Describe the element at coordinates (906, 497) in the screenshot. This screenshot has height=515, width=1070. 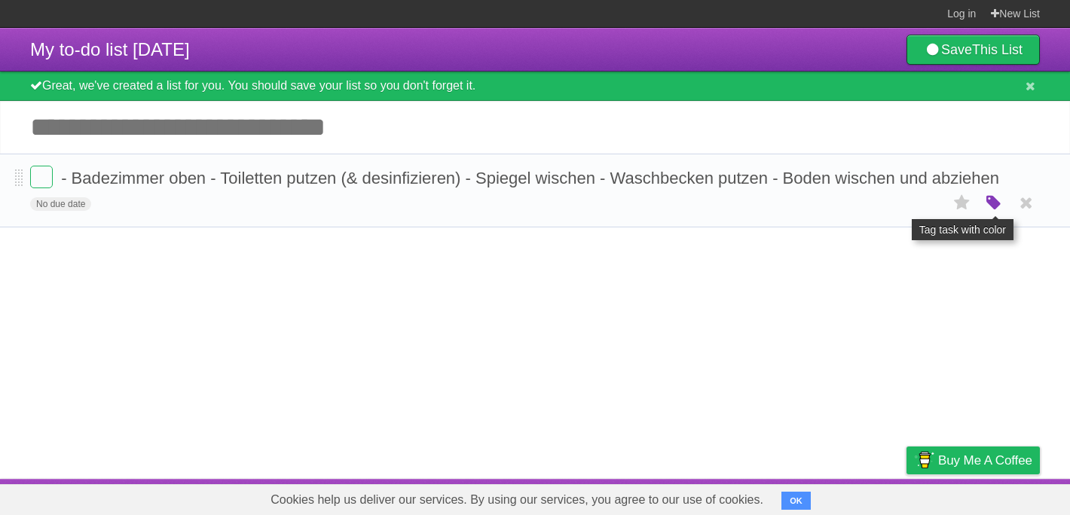
I see `a: Privacy` at that location.